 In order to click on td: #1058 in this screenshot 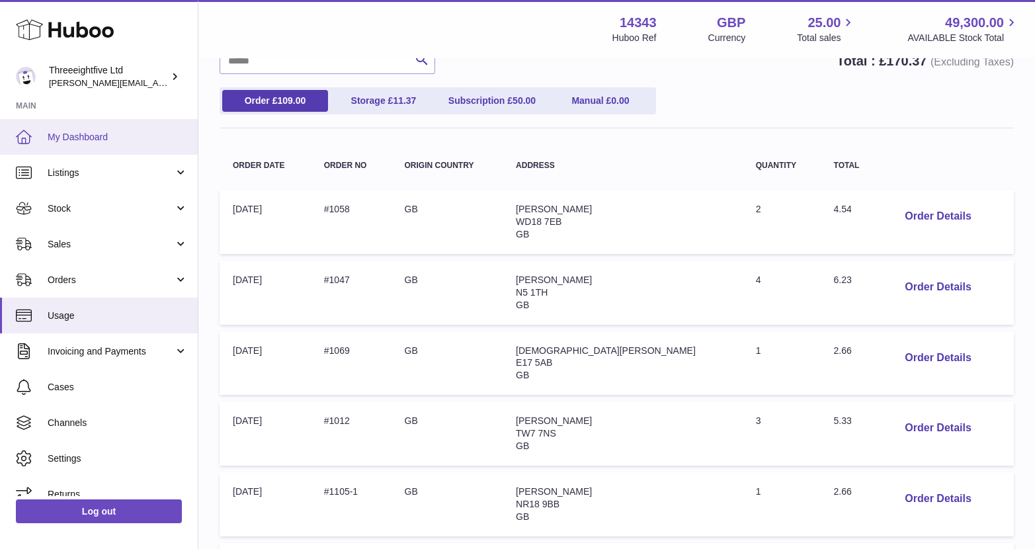, I will do `click(351, 222)`.